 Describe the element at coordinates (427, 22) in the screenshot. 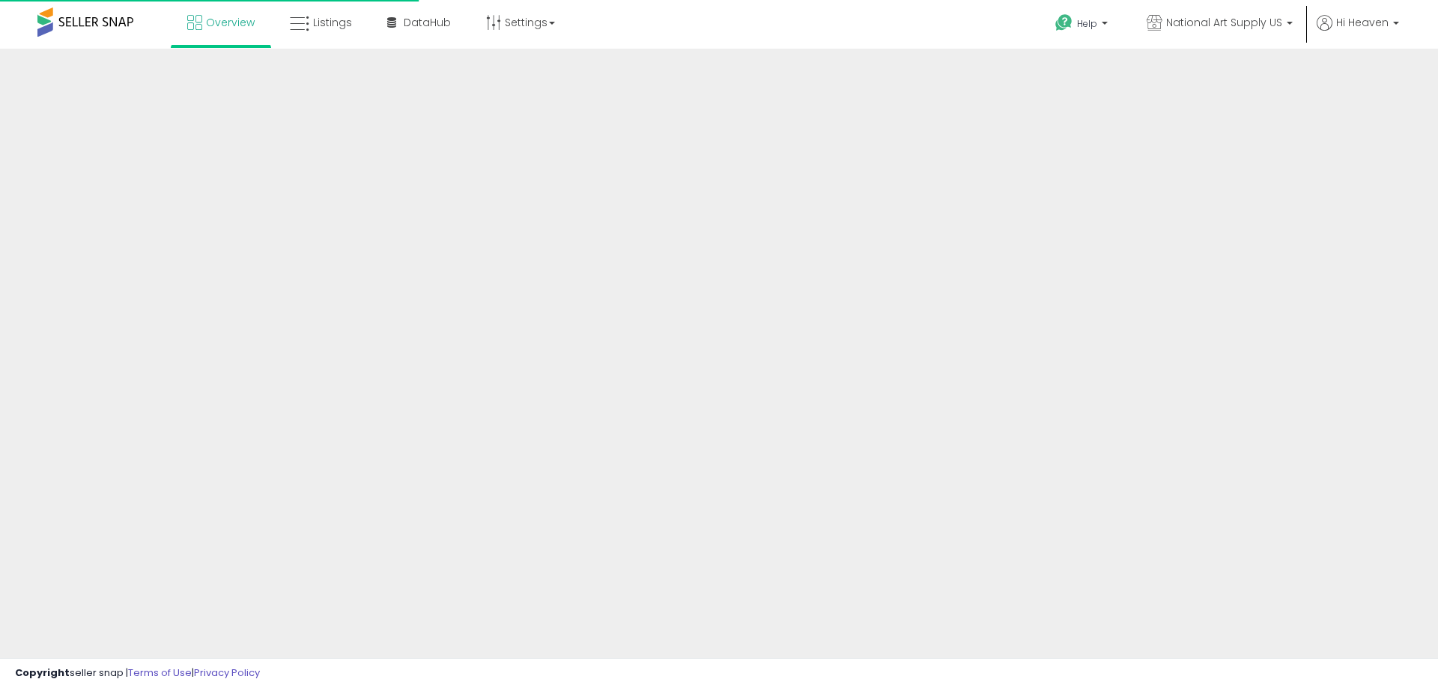

I see `span: DataHub` at that location.